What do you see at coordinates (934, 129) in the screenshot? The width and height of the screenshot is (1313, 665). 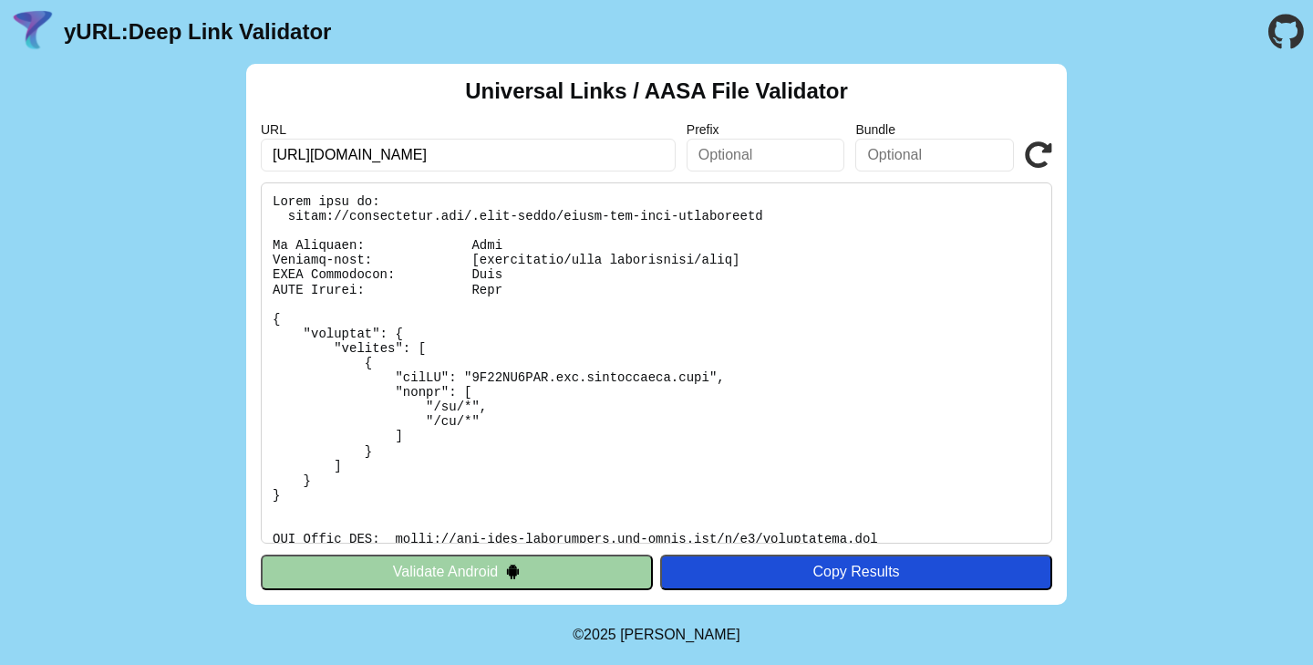 I see `label: Bundle` at bounding box center [934, 129].